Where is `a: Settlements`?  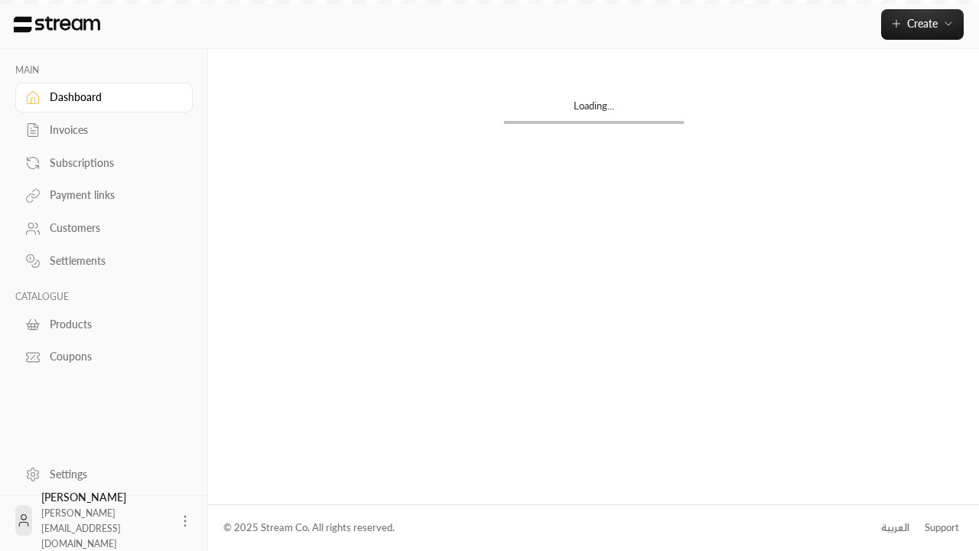
a: Settlements is located at coordinates (104, 261).